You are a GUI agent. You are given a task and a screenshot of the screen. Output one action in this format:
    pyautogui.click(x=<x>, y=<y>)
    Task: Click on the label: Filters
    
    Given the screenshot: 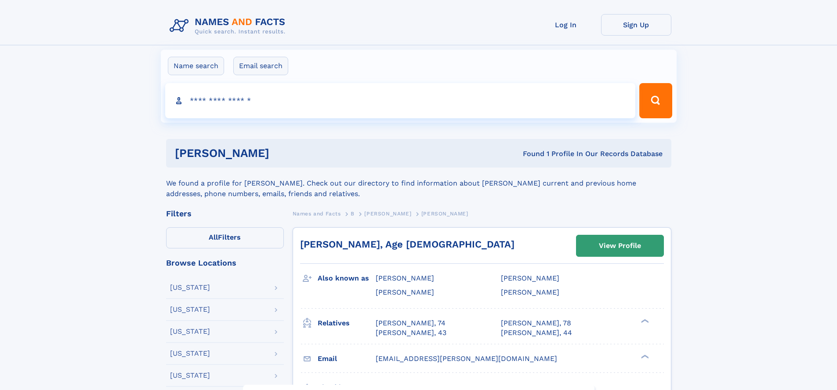 What is the action you would take?
    pyautogui.click(x=225, y=238)
    